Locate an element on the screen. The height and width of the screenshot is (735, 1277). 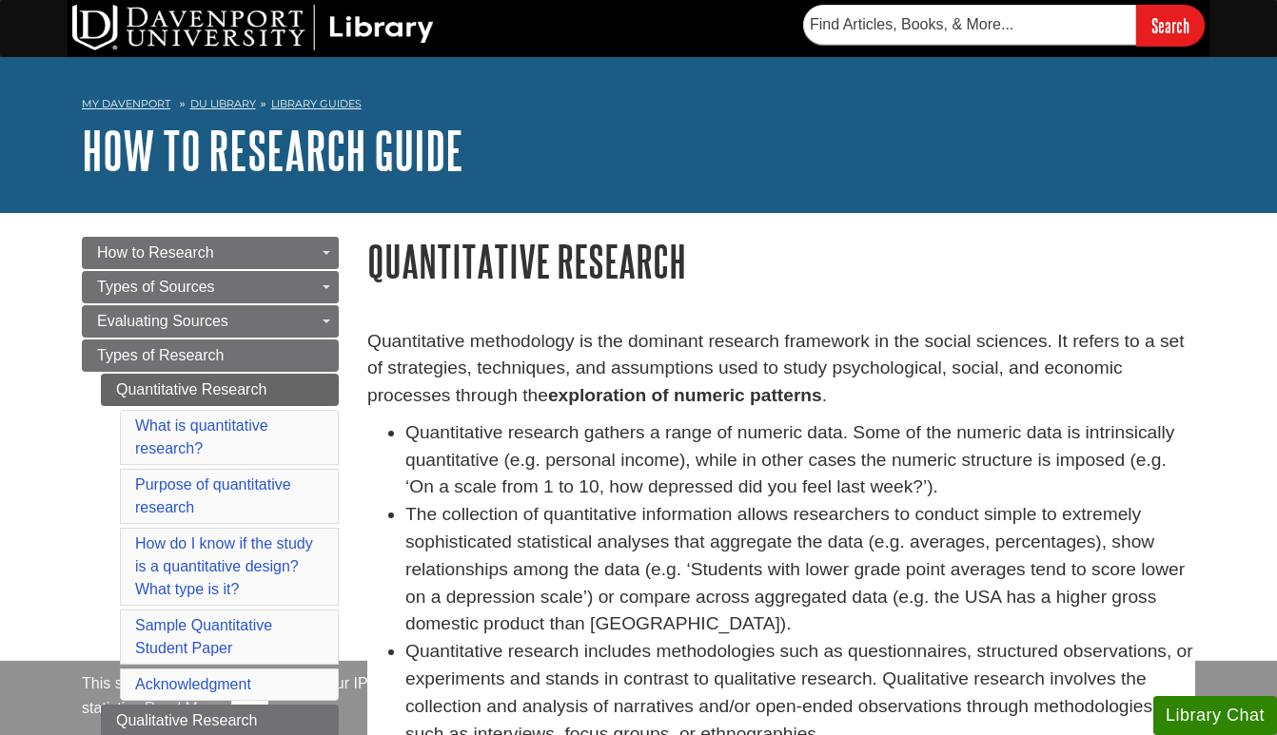
a: My Davenport is located at coordinates (126, 104).